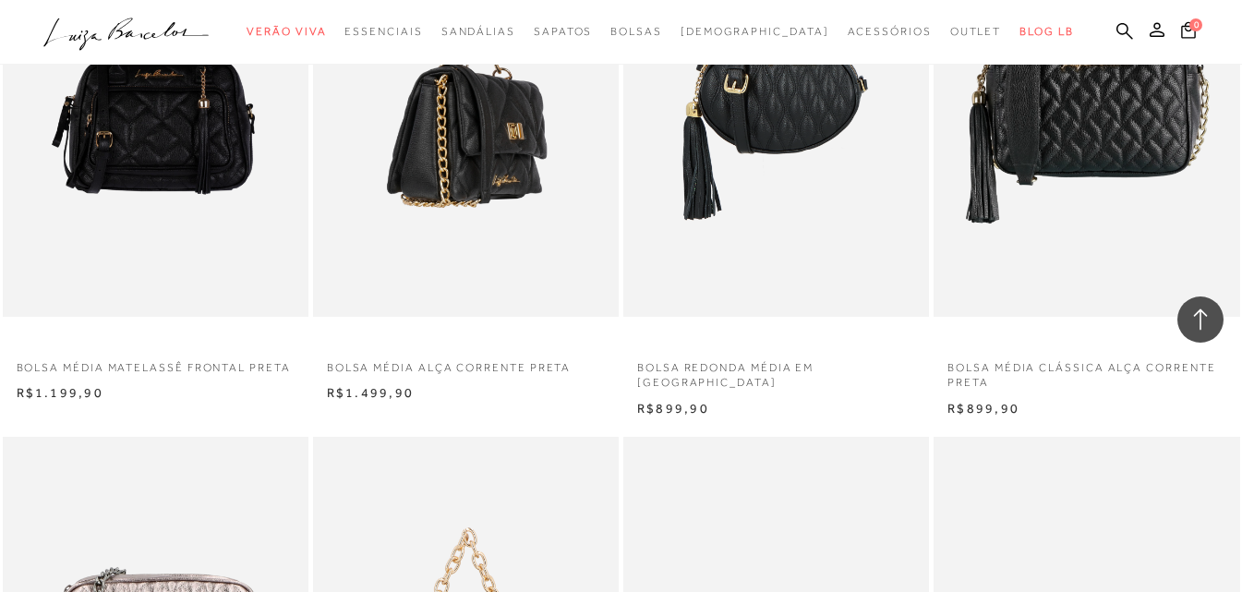 This screenshot has width=1242, height=592. I want to click on span: BLOG LB, so click(1046, 31).